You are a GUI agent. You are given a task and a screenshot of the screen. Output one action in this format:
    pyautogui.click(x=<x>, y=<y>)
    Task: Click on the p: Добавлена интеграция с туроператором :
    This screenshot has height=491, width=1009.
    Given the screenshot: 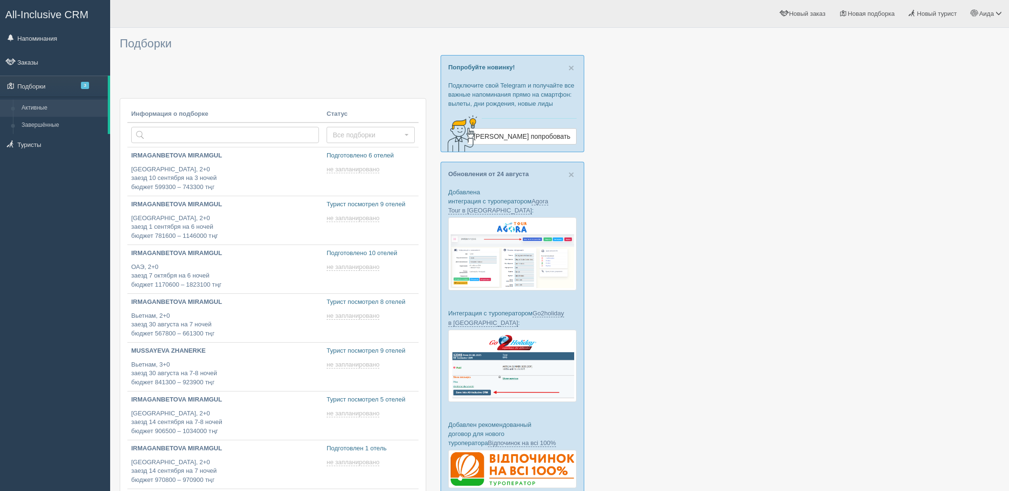 What is the action you would take?
    pyautogui.click(x=512, y=201)
    